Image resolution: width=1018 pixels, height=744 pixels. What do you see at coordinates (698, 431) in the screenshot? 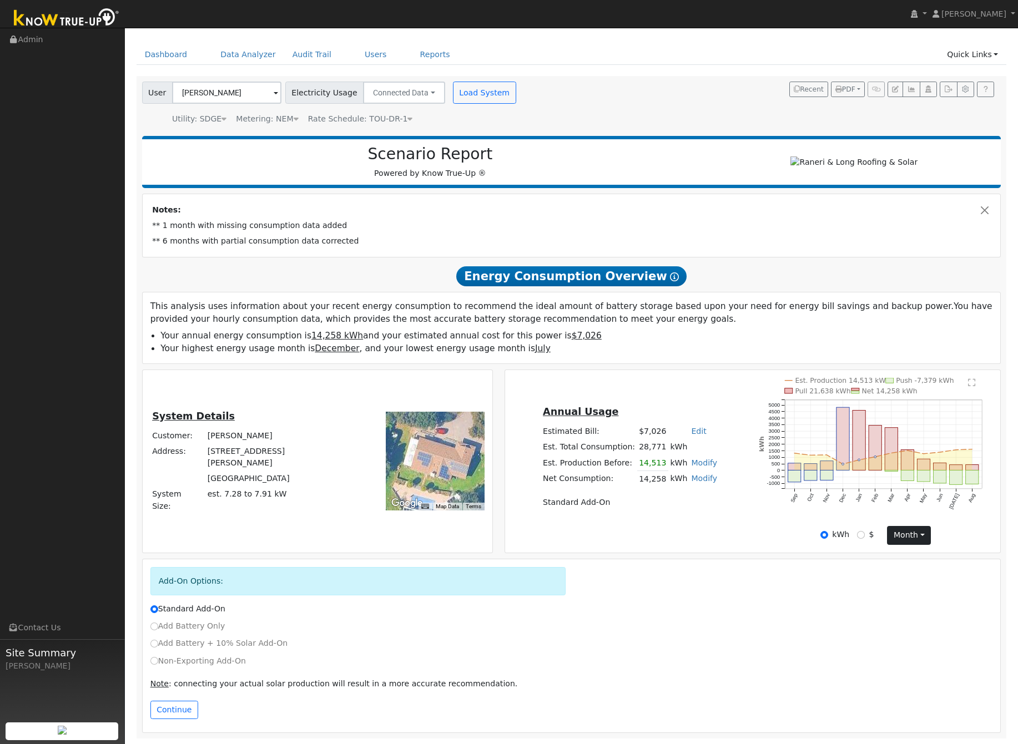
I see `a: Edit` at bounding box center [698, 431].